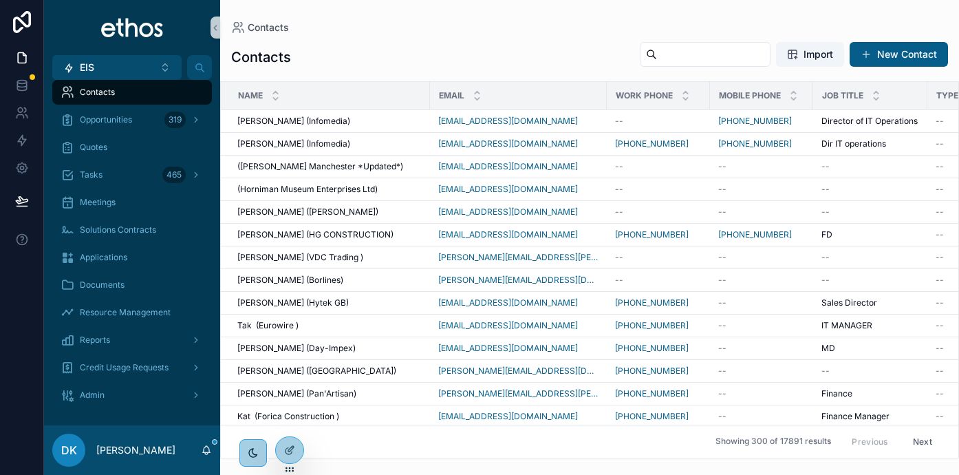  Describe the element at coordinates (132, 395) in the screenshot. I see `a: Admin` at that location.